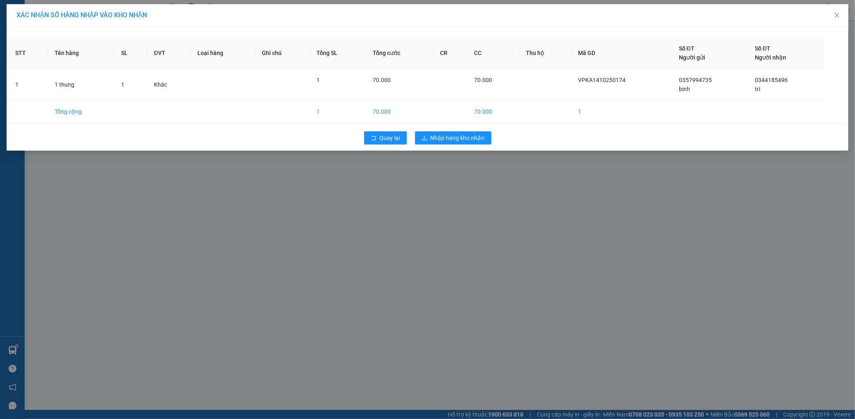  I want to click on th: Tổng cước, so click(400, 53).